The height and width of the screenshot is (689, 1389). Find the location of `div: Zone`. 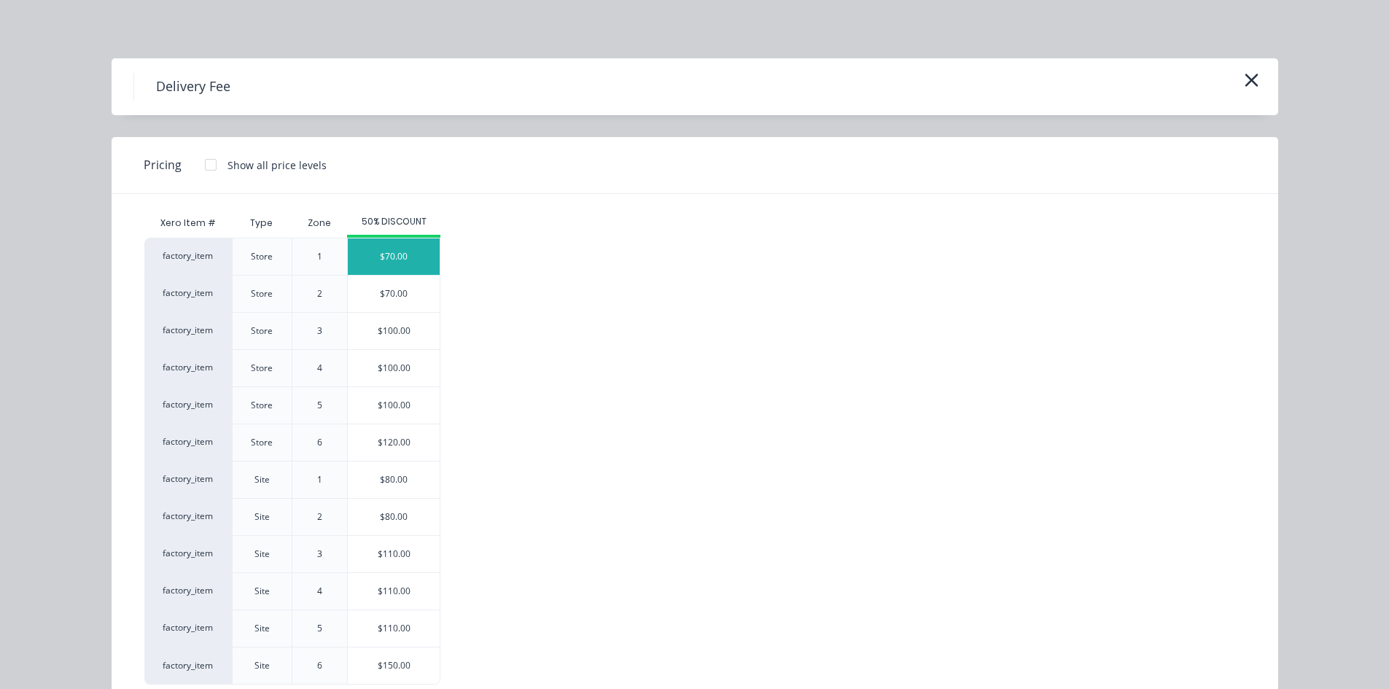

div: Zone is located at coordinates (319, 223).